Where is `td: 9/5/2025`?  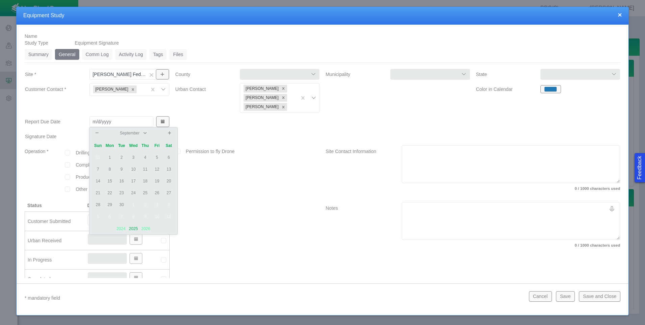
td: 9/5/2025 is located at coordinates (157, 157).